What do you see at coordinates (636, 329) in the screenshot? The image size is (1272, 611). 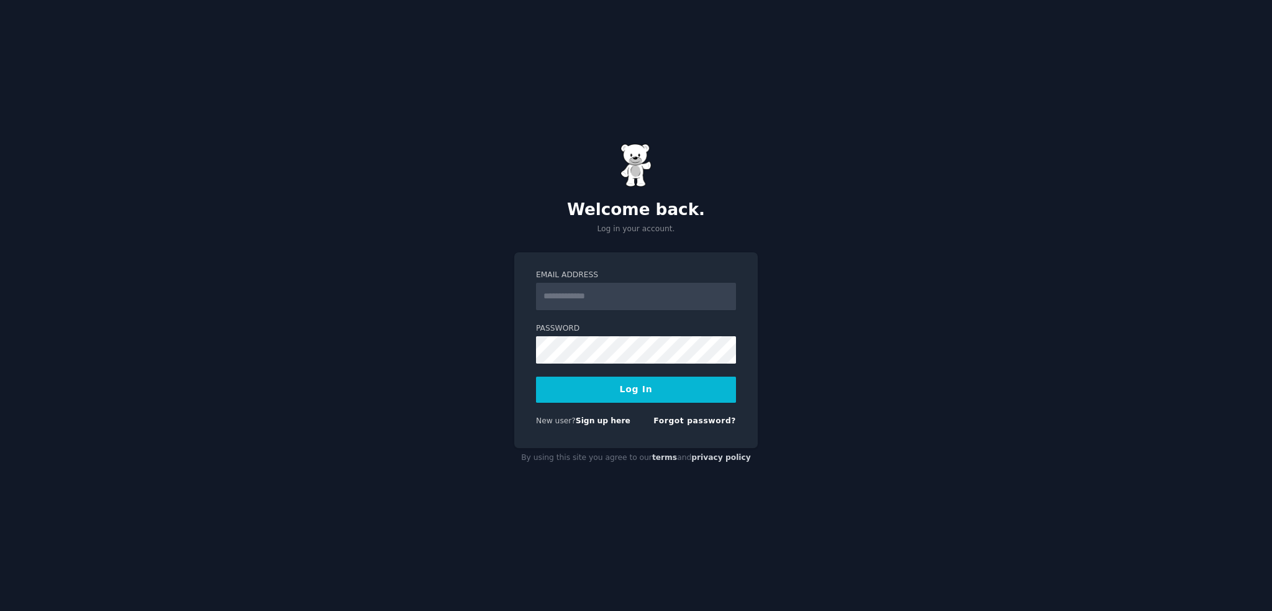 I see `label: Password` at bounding box center [636, 329].